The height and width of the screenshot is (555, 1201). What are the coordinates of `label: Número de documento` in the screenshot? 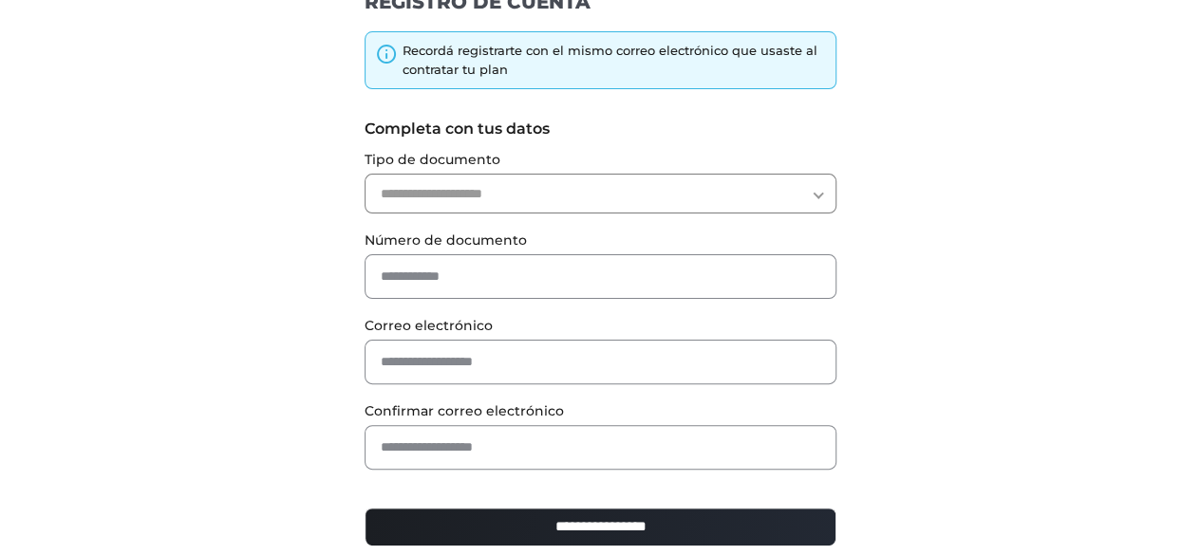 It's located at (600, 240).